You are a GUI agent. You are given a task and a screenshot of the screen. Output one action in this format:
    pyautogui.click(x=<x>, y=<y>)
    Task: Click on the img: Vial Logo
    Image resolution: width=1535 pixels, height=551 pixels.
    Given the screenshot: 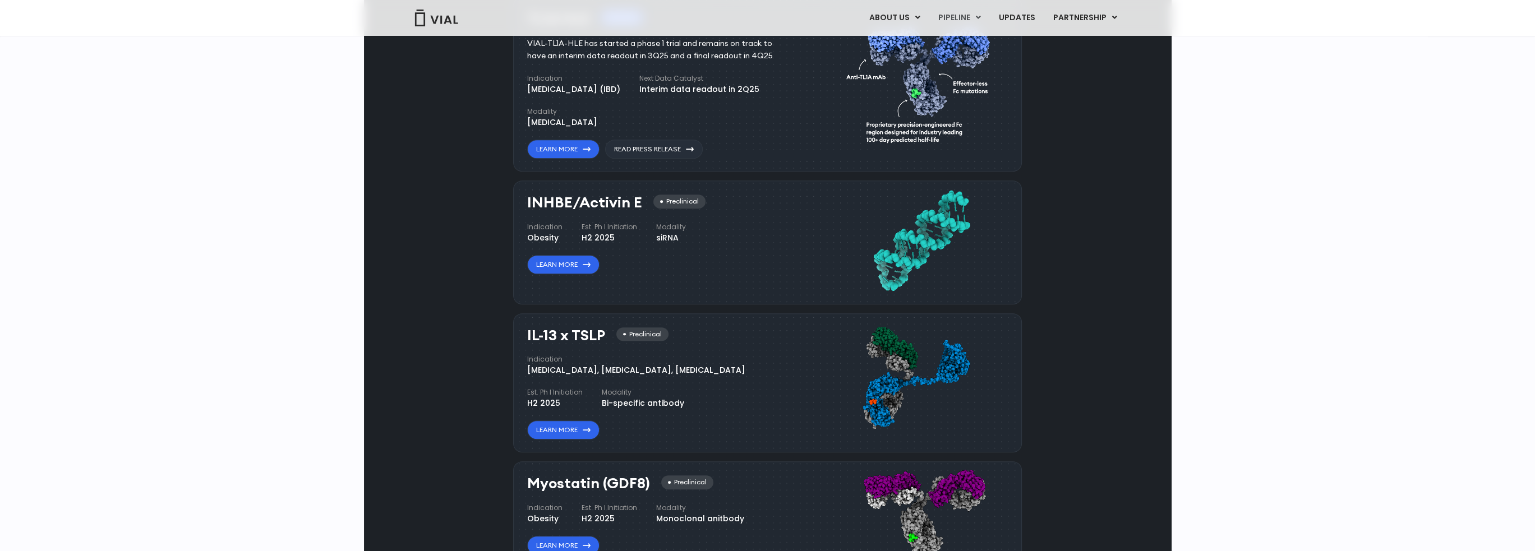 What is the action you would take?
    pyautogui.click(x=436, y=18)
    